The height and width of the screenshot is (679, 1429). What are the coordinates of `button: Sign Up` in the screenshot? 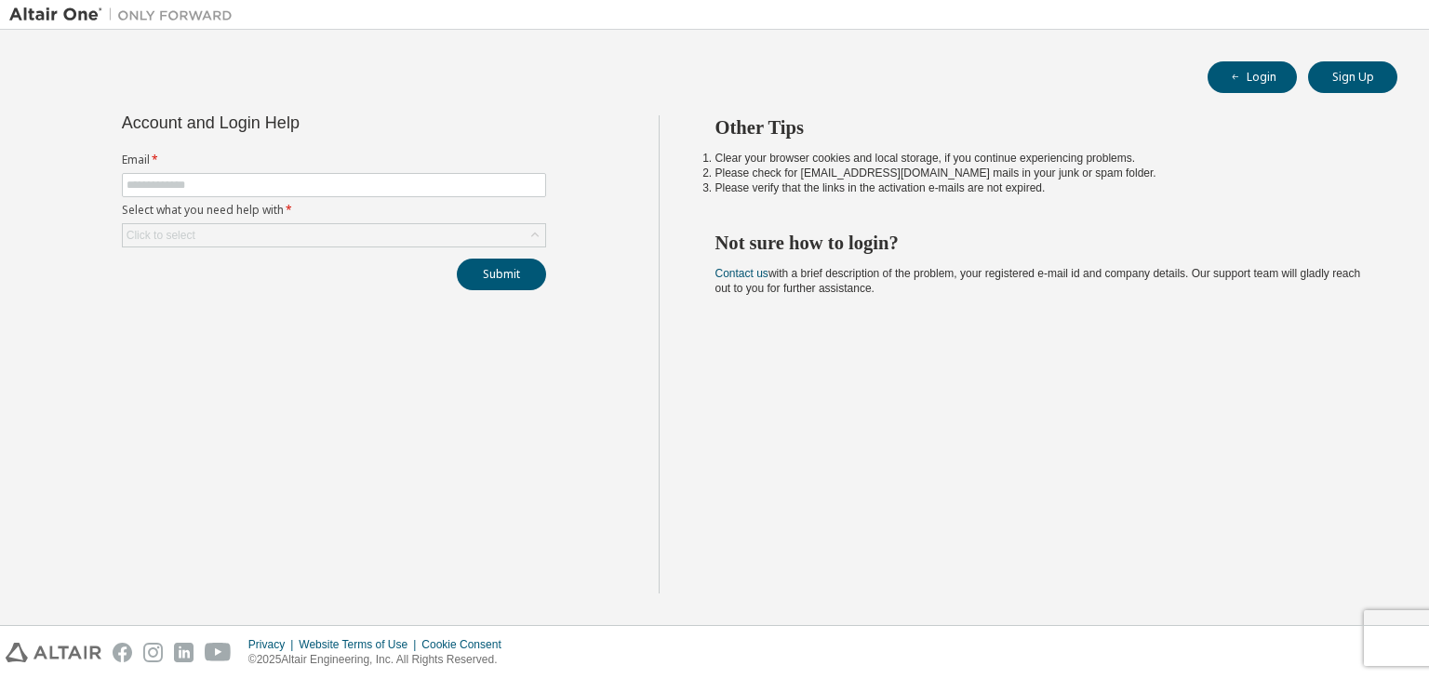 It's located at (1352, 77).